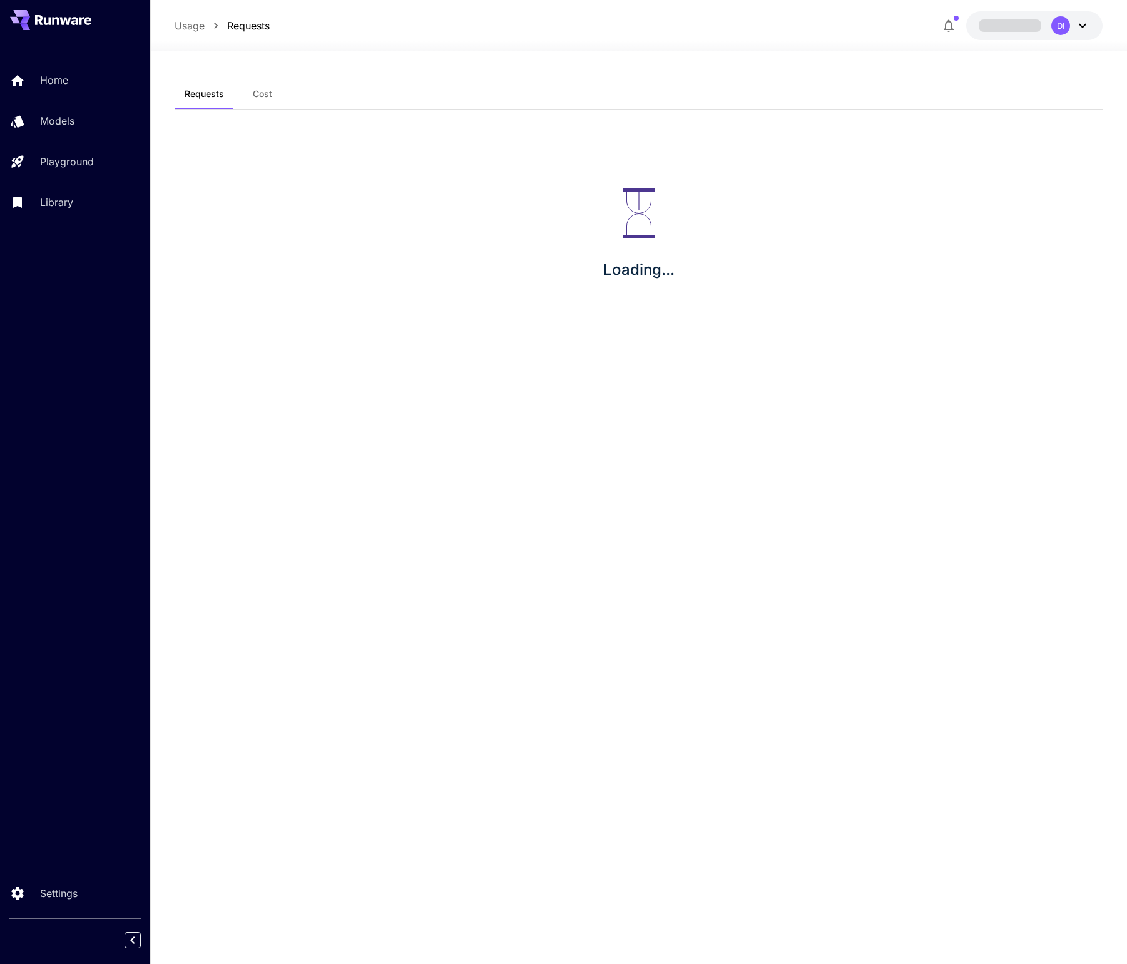  Describe the element at coordinates (204, 94) in the screenshot. I see `span: Requests` at that location.